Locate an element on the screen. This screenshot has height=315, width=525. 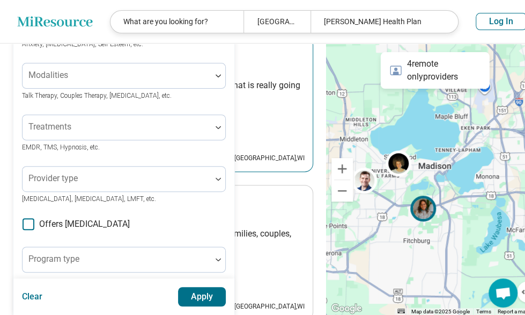
span: Map data ©2025 Google is located at coordinates (441, 311).